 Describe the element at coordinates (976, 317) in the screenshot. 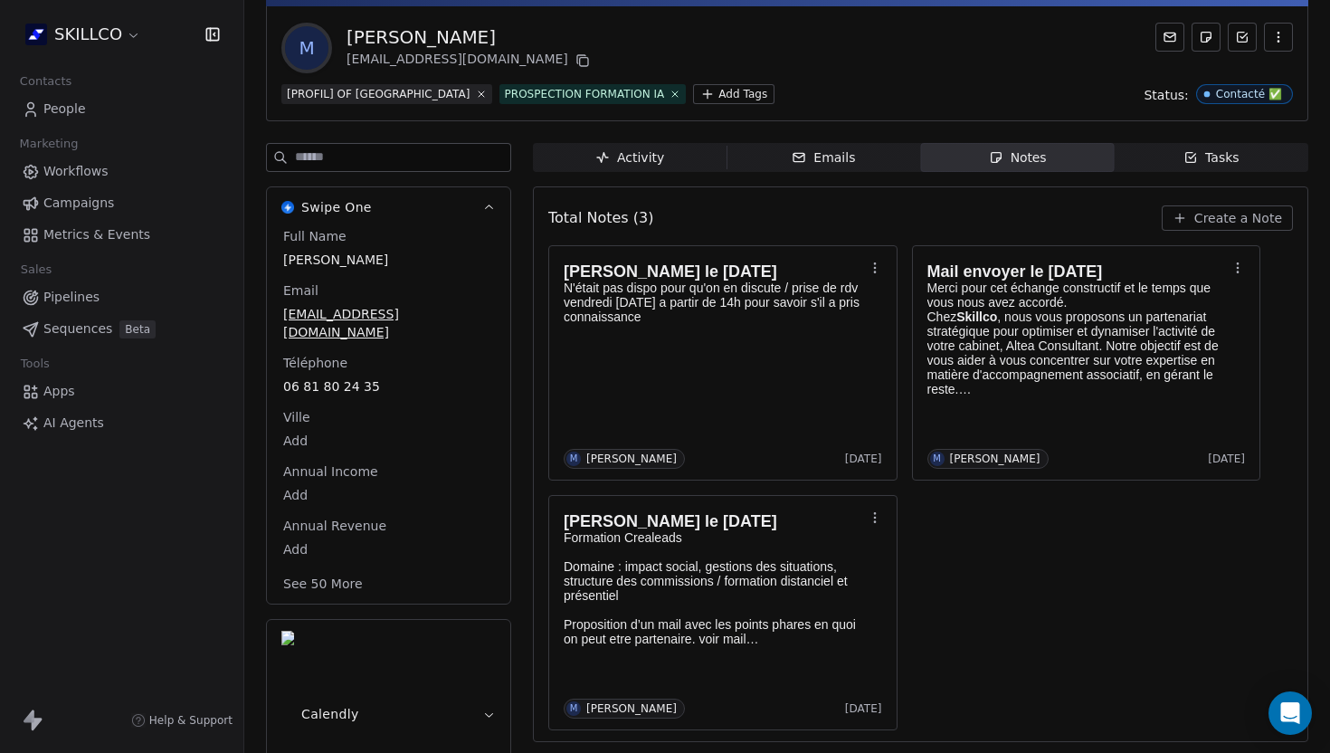

I see `strong: Skillco` at that location.